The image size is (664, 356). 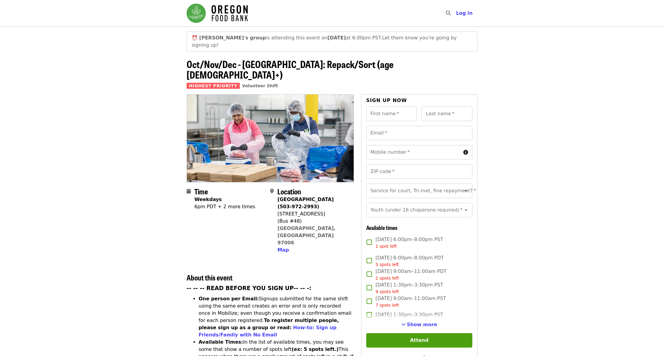 I want to click on strong: Available Times:, so click(x=221, y=341).